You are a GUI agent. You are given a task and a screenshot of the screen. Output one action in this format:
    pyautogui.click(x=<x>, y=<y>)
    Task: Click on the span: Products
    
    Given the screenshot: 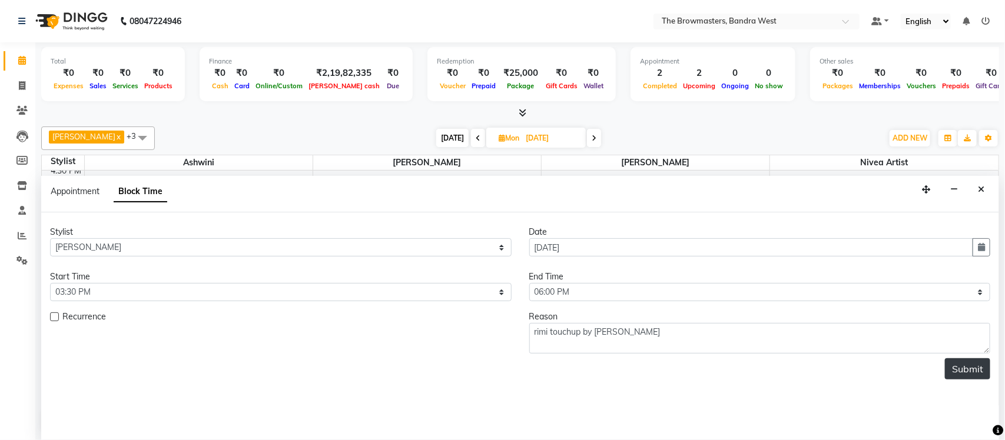 What is the action you would take?
    pyautogui.click(x=158, y=86)
    